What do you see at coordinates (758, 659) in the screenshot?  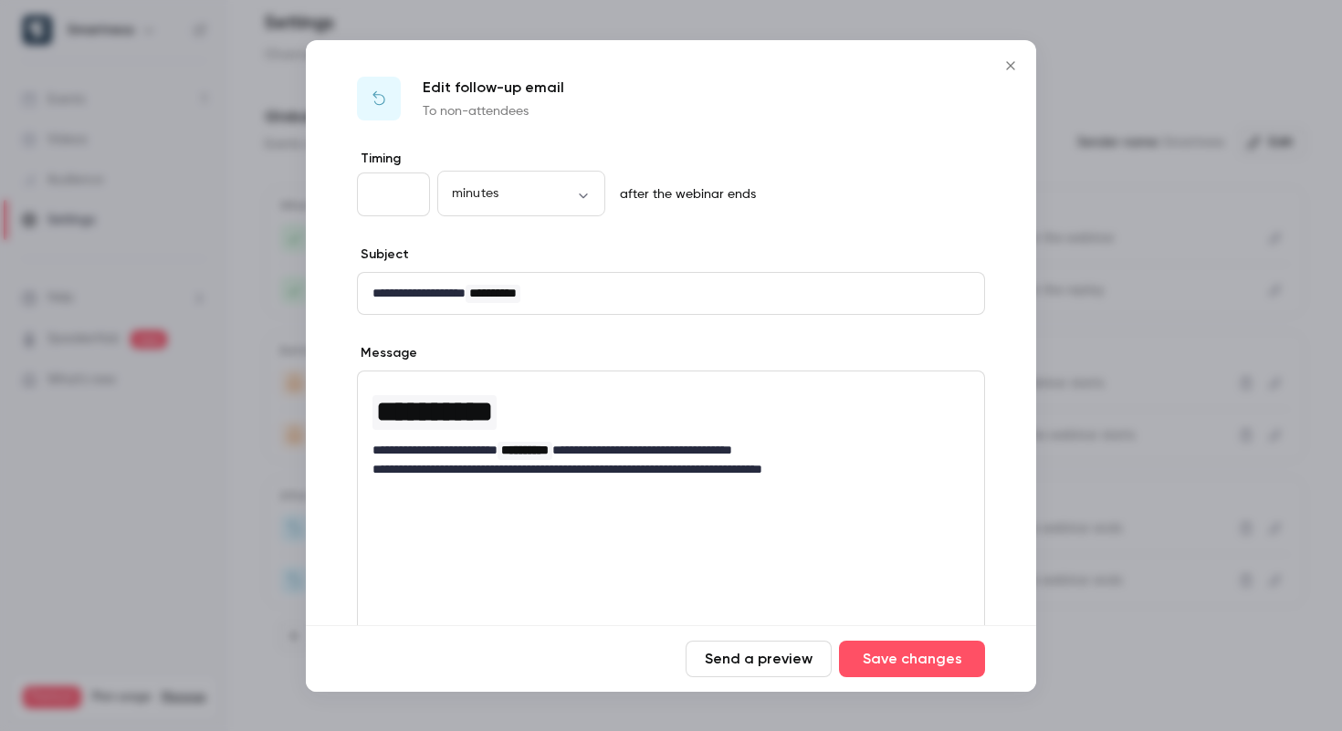 I see `button: Send a preview` at bounding box center [758, 659].